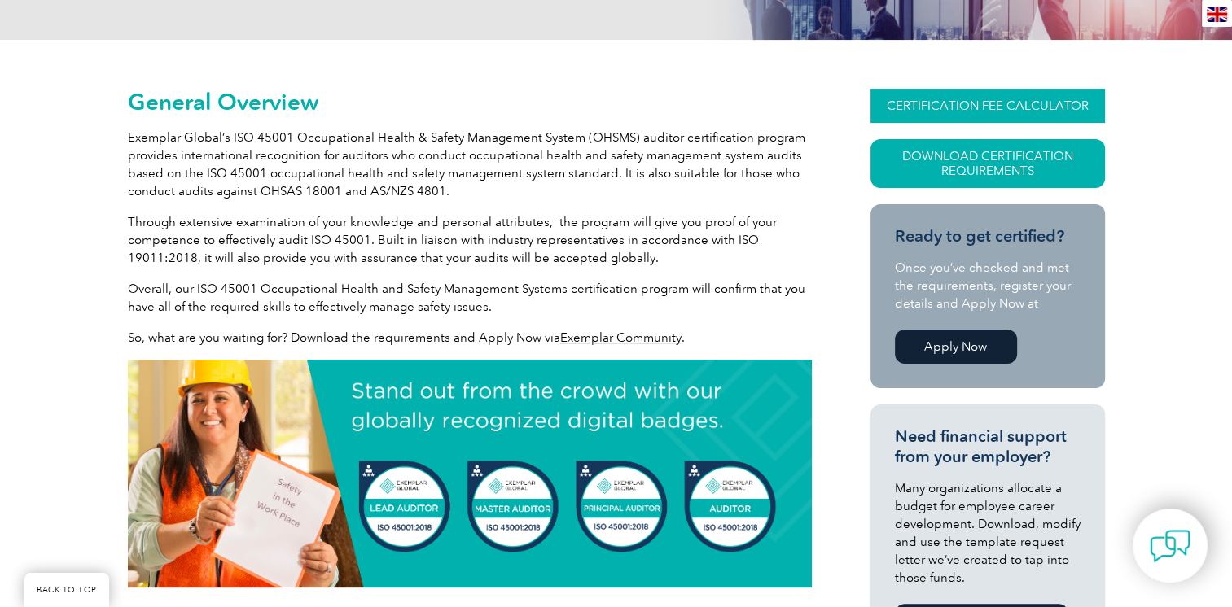 Image resolution: width=1232 pixels, height=607 pixels. I want to click on a: Download Certification Requirements, so click(988, 164).